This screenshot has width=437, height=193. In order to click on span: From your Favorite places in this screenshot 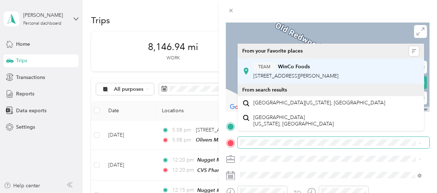, I will do `click(273, 51)`.